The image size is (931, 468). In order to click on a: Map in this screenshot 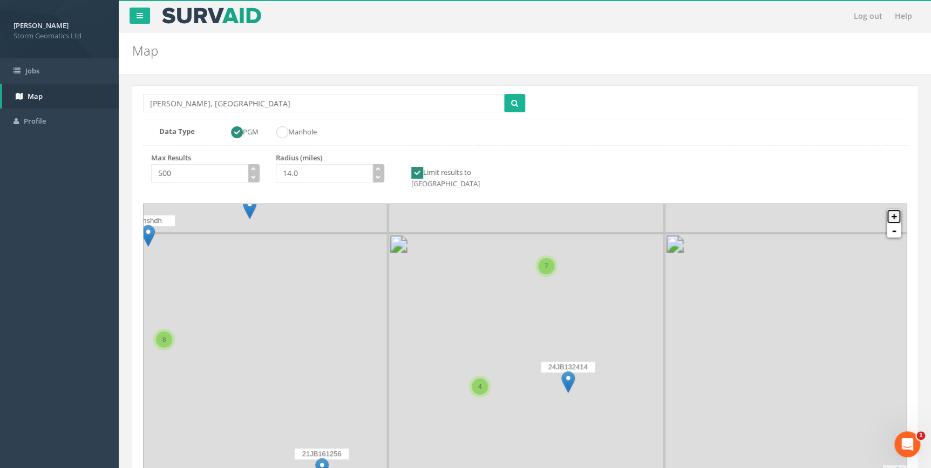, I will do `click(60, 96)`.